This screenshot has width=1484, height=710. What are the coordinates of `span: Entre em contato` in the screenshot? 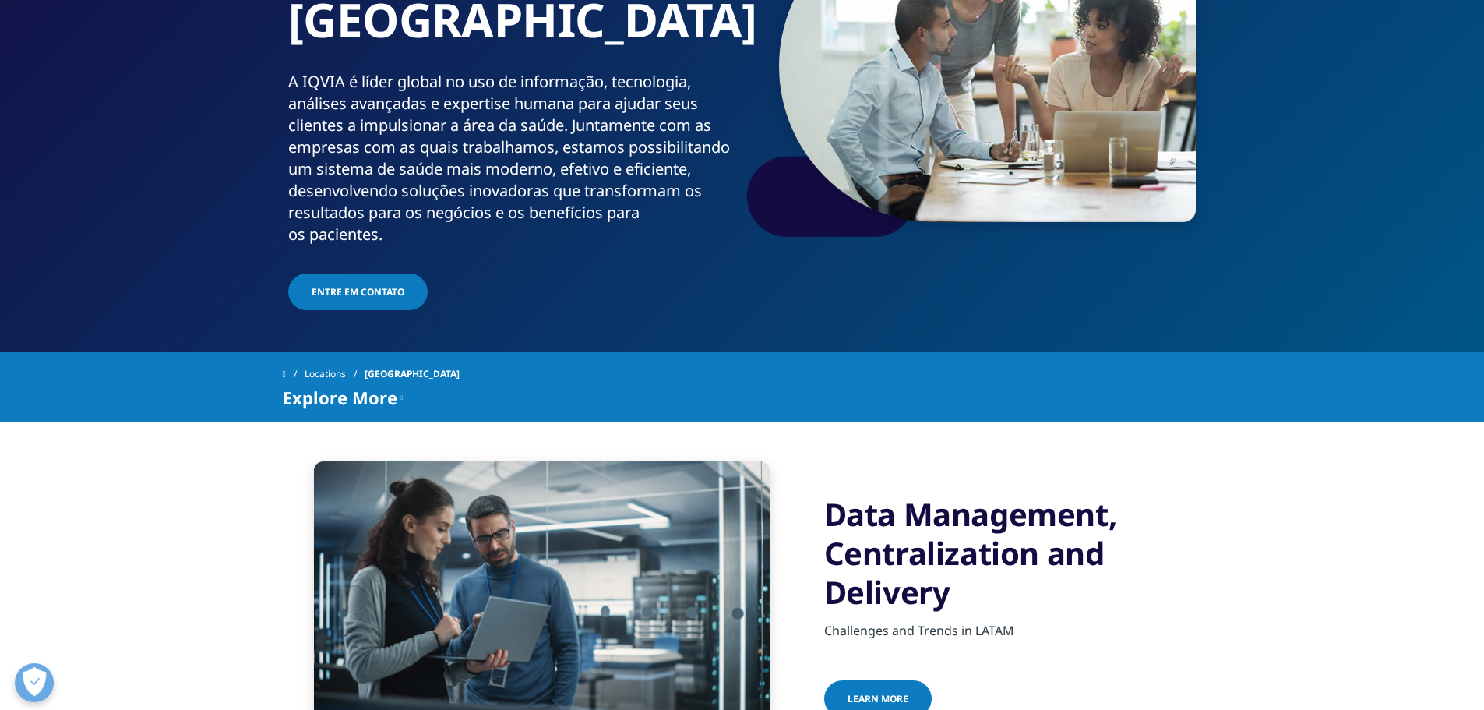 It's located at (358, 291).